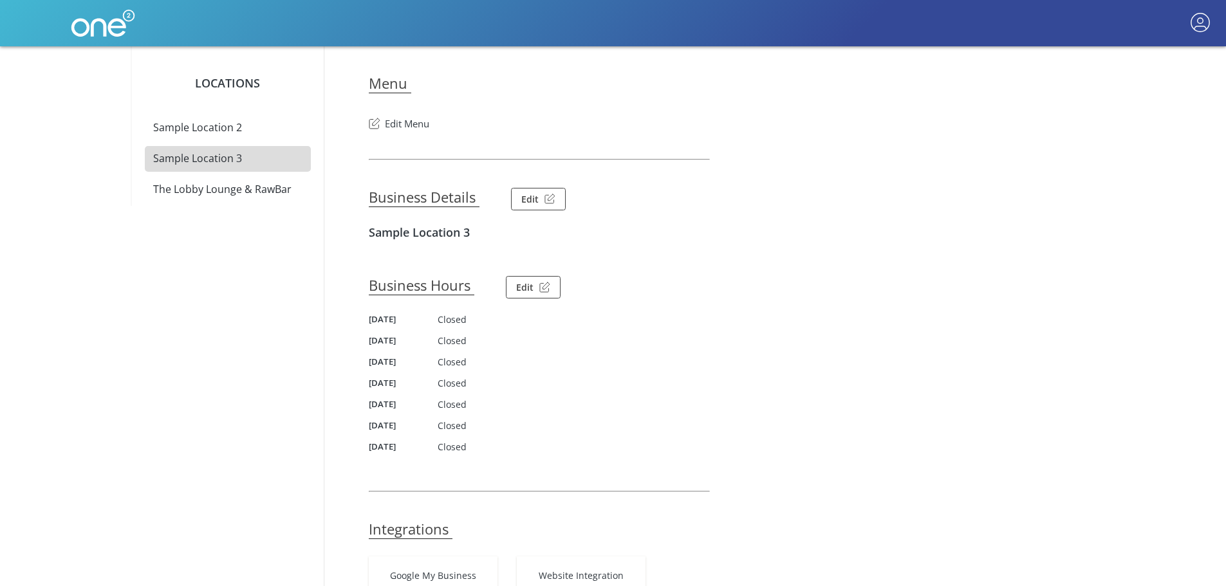 Image resolution: width=1226 pixels, height=586 pixels. I want to click on a: Sample Location 2, so click(228, 128).